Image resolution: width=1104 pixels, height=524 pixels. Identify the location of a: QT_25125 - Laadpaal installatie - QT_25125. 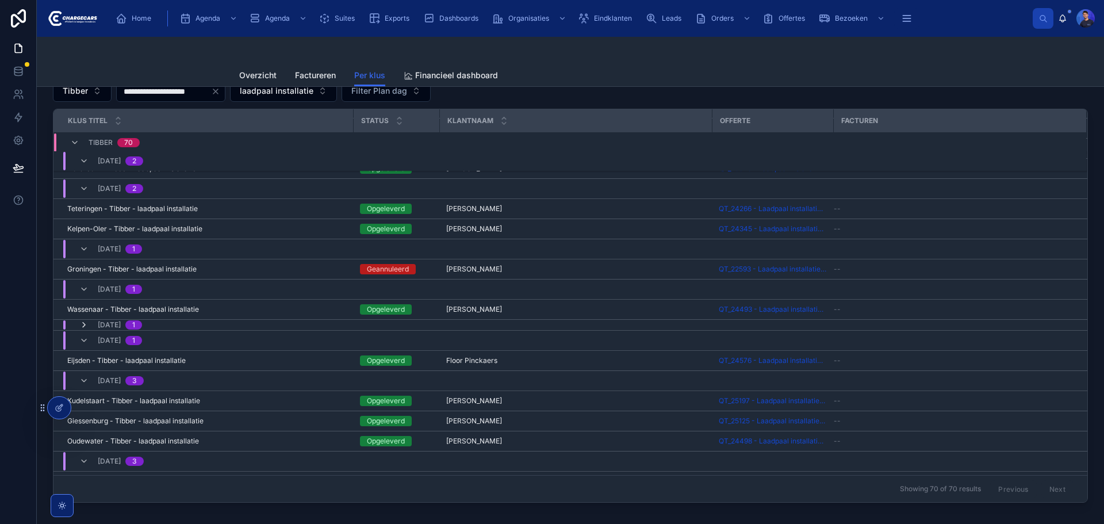
(772, 421).